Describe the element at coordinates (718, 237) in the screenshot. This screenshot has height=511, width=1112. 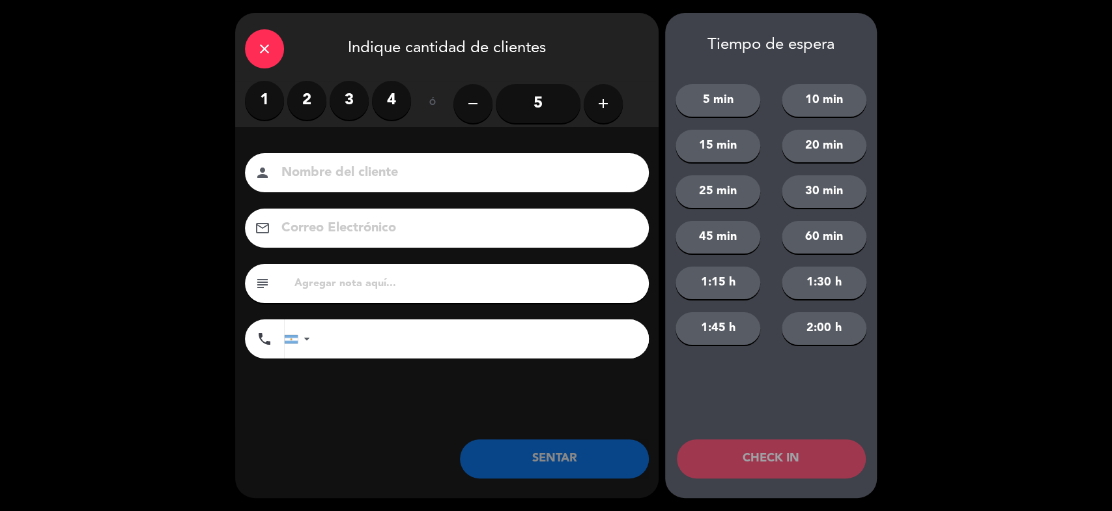
I see `button: 45 min` at that location.